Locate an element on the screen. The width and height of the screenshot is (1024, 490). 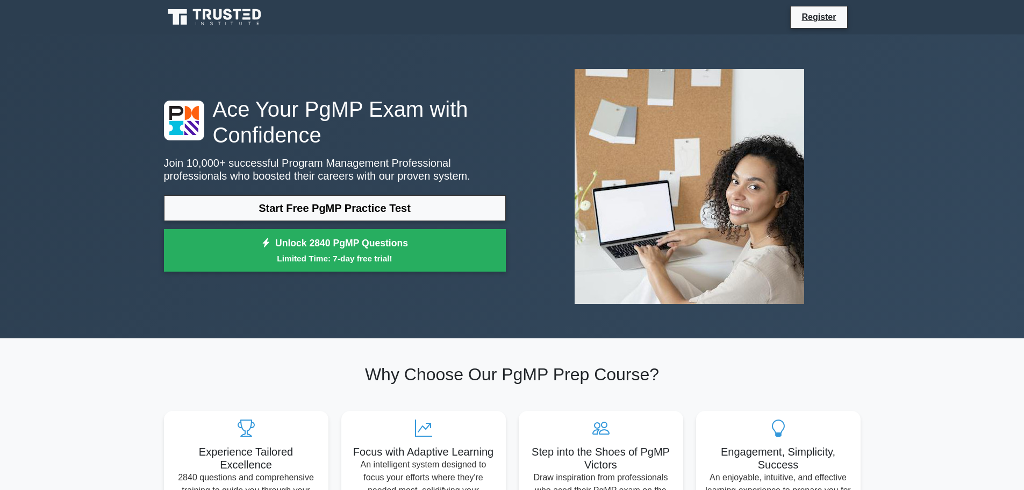
h5: Focus with Adaptive Learning is located at coordinates (424, 451).